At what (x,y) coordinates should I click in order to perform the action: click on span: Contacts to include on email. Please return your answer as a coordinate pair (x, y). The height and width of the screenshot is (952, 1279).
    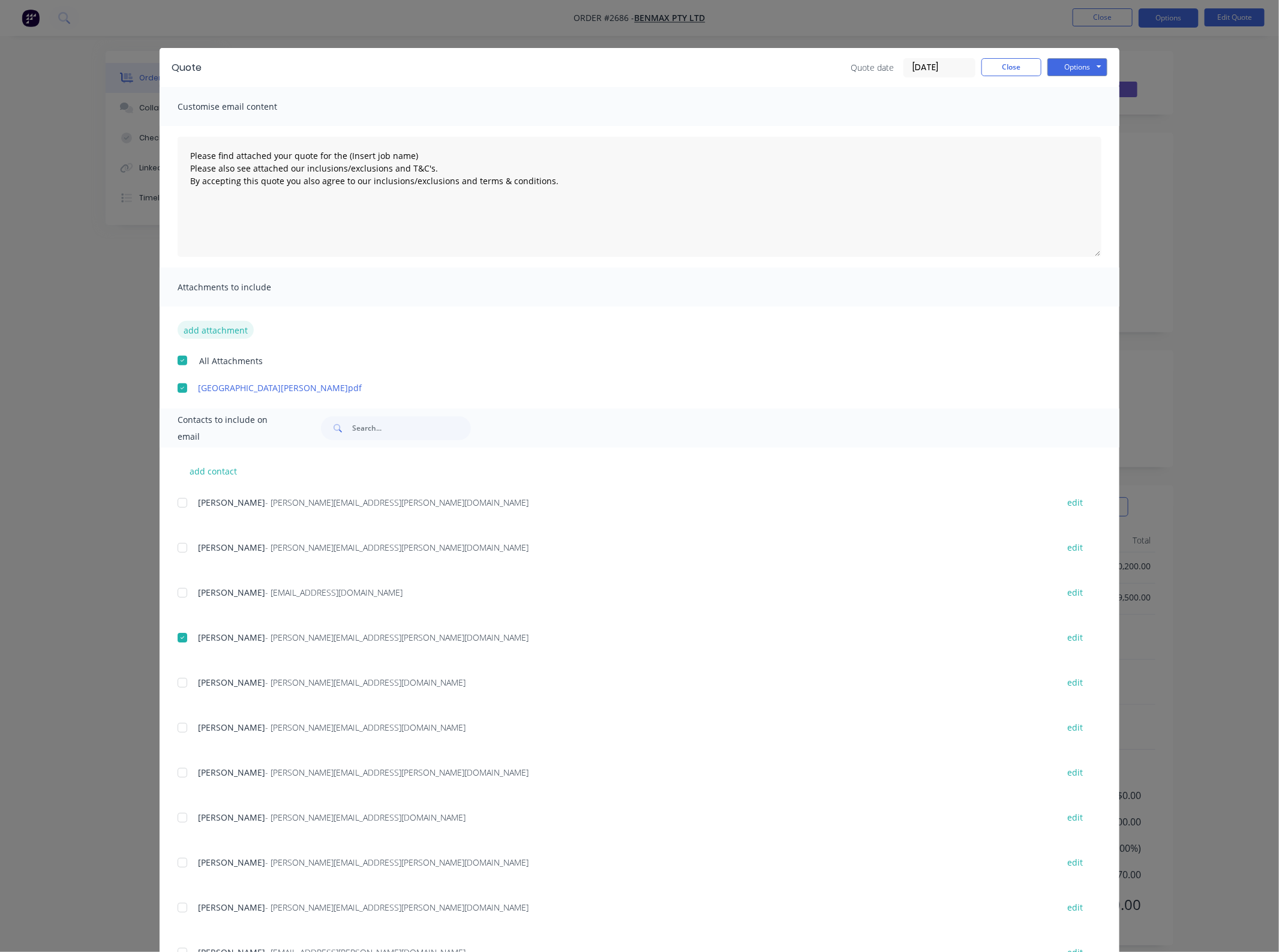
    Looking at the image, I should click on (234, 428).